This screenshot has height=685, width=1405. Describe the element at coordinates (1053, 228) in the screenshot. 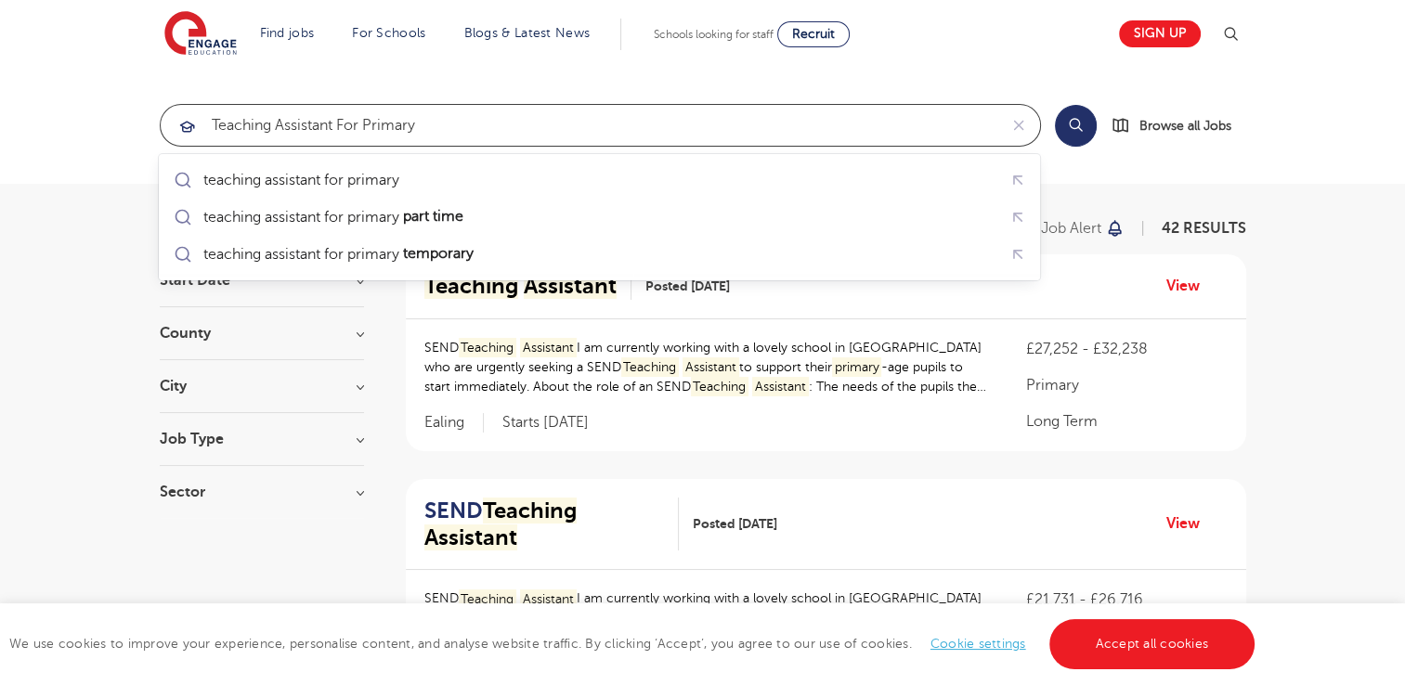

I see `p: Save job alert` at that location.